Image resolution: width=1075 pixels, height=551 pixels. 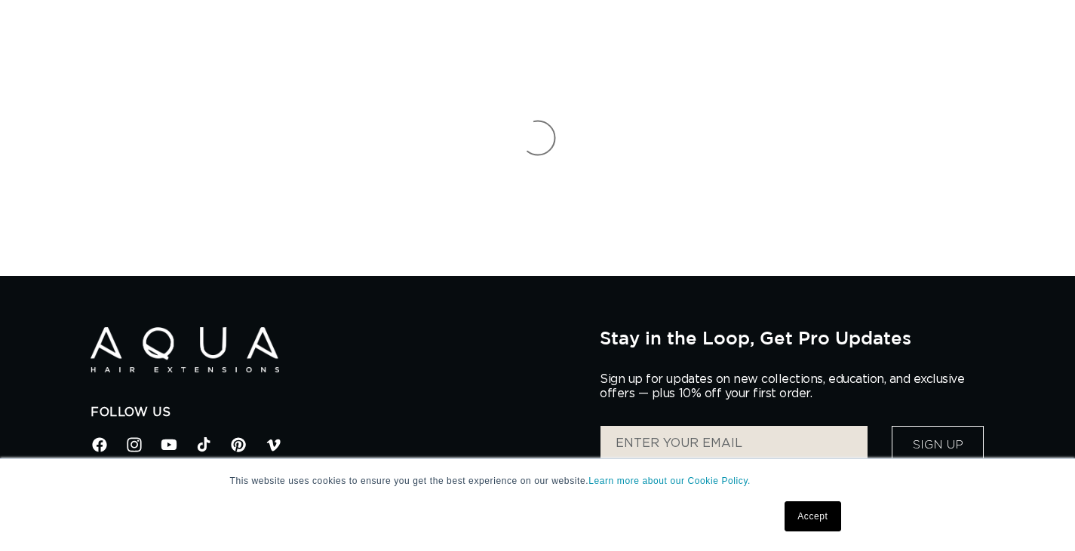 What do you see at coordinates (669, 481) in the screenshot?
I see `a: Learn more about our Cookie Policy.` at bounding box center [669, 481].